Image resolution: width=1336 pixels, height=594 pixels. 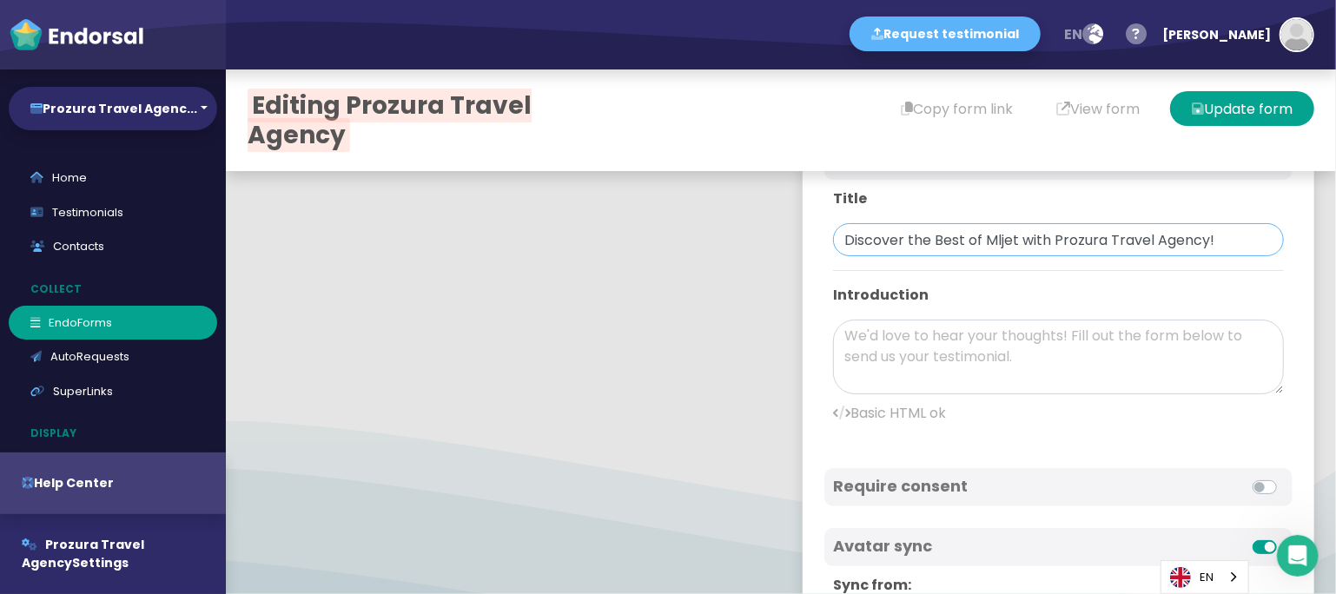 What do you see at coordinates (946, 487) in the screenshot?
I see `h4: Require consent` at bounding box center [946, 487].